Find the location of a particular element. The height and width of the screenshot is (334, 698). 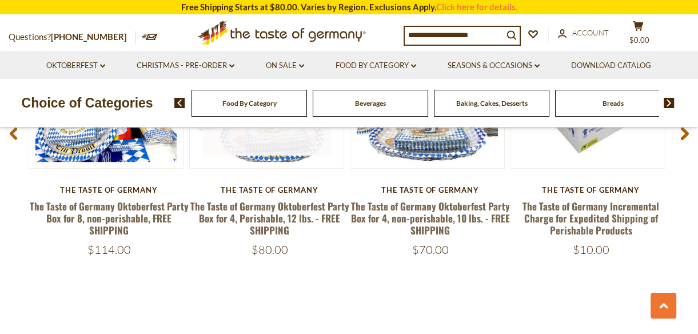

a: Christmas - PRE-ORDER is located at coordinates (185, 66).